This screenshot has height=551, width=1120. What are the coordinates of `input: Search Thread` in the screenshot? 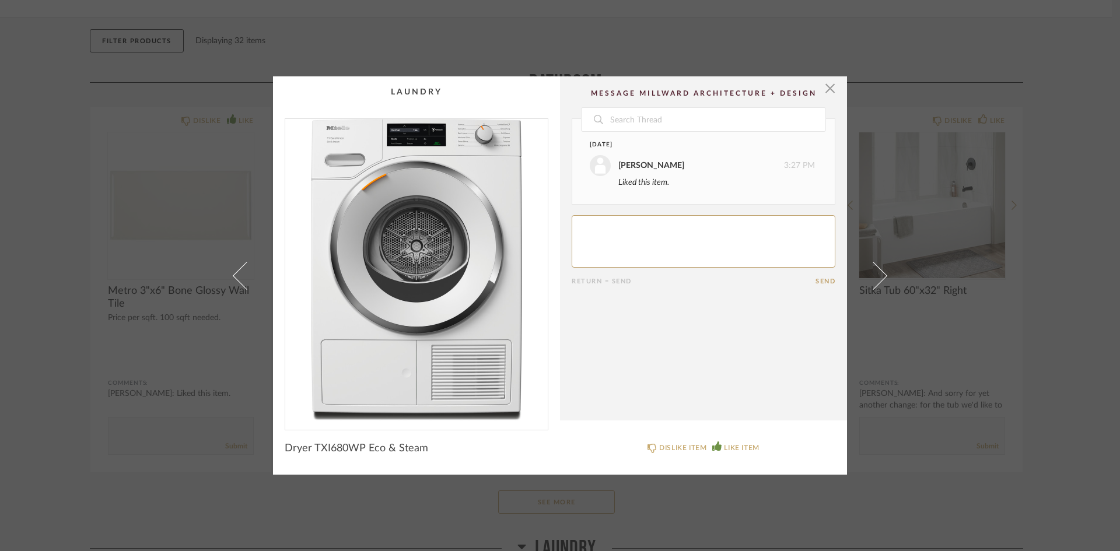 It's located at (717, 120).